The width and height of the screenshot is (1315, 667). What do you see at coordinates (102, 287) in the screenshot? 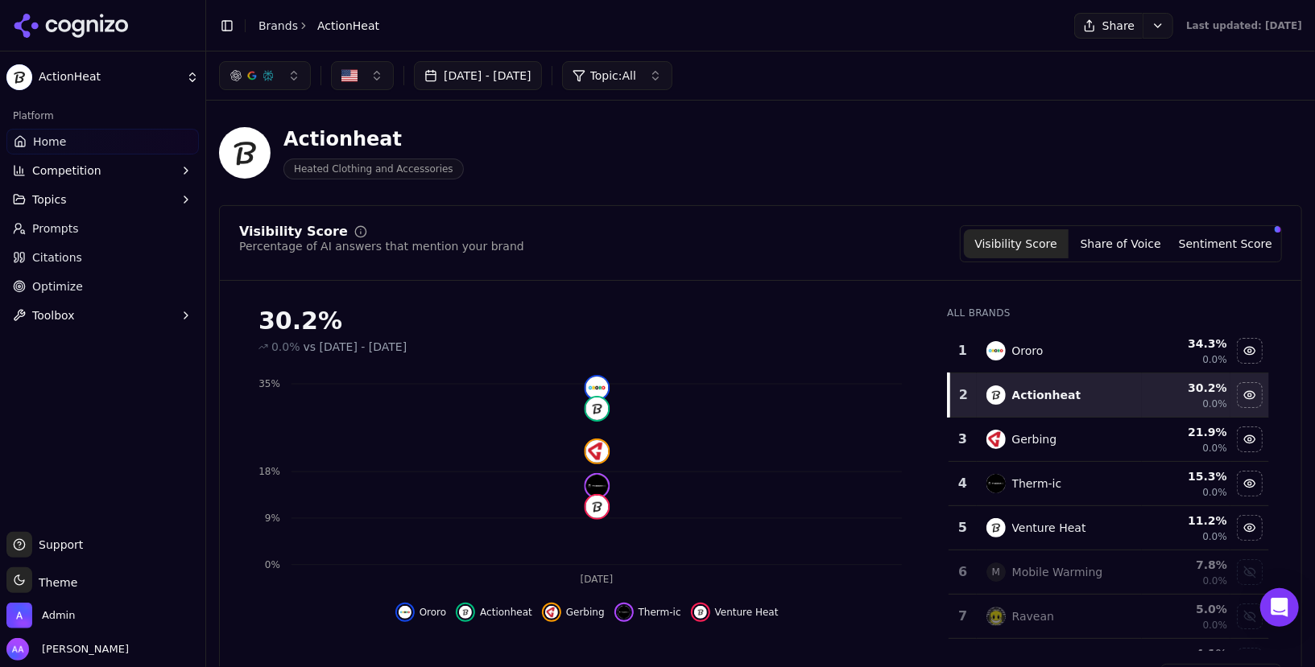
I see `a: Optimize` at bounding box center [102, 287].